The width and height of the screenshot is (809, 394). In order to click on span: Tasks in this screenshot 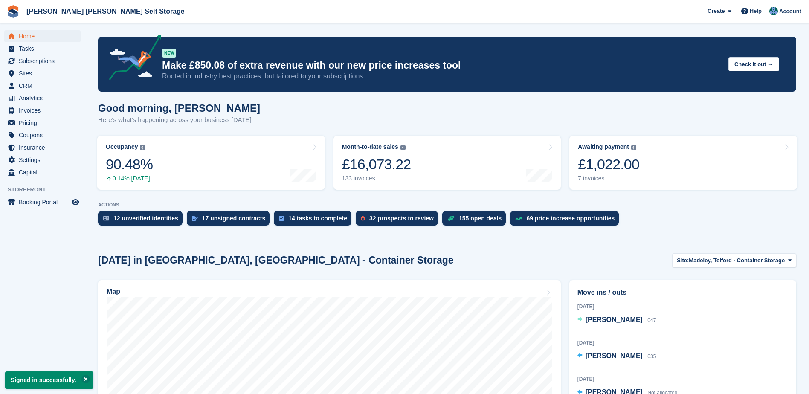, I will do `click(44, 49)`.